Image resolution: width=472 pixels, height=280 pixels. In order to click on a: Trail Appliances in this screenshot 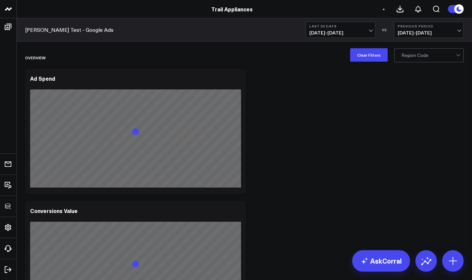, I will do `click(232, 9)`.